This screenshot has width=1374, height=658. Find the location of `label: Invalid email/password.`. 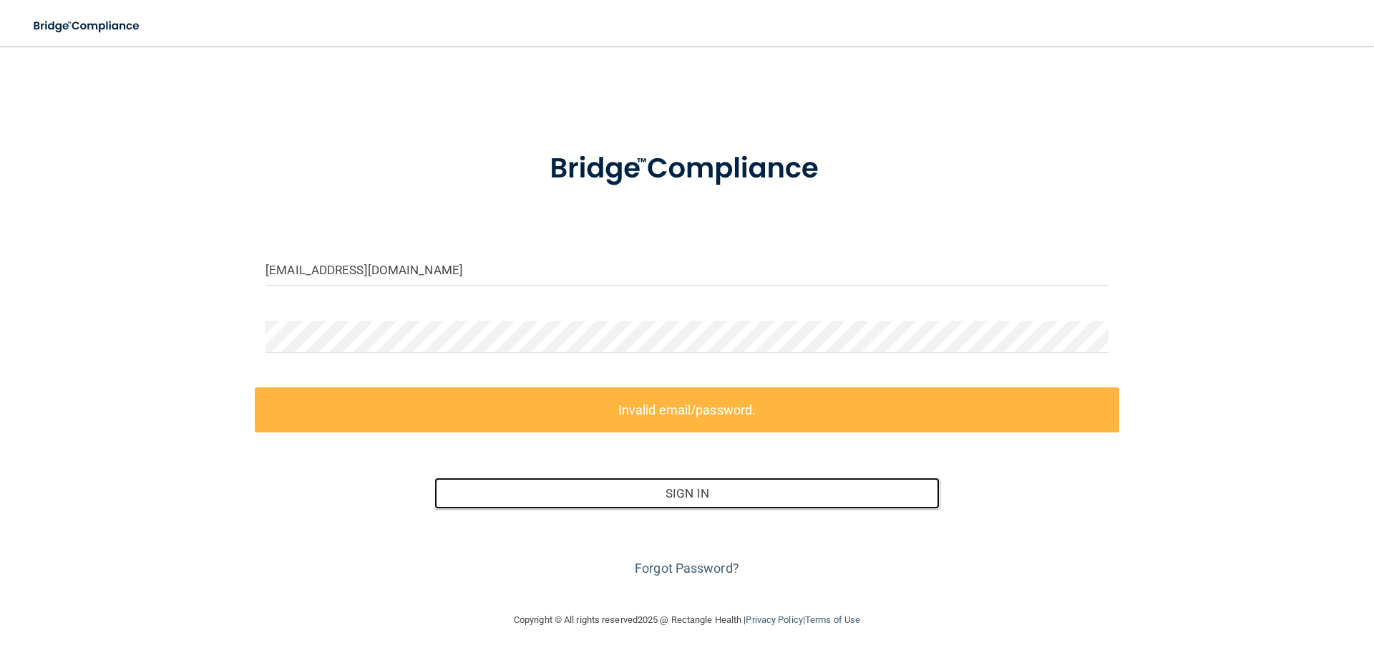

label: Invalid email/password. is located at coordinates (687, 409).